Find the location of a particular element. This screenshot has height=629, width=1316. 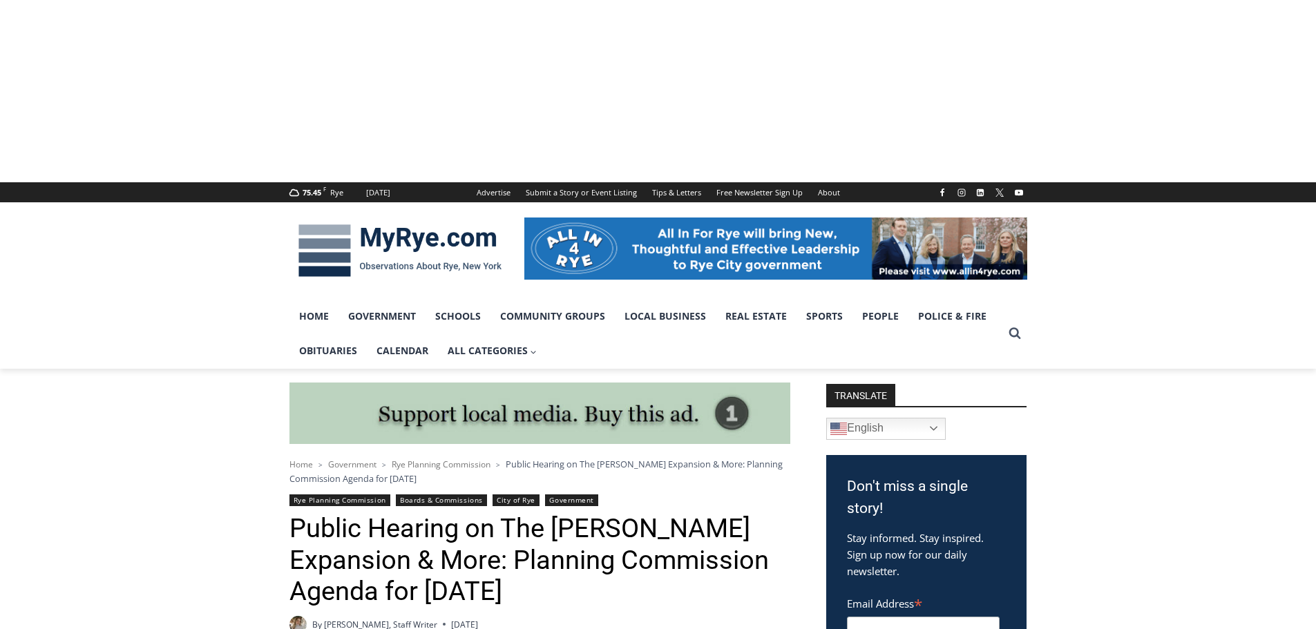

a: About is located at coordinates (829, 192).